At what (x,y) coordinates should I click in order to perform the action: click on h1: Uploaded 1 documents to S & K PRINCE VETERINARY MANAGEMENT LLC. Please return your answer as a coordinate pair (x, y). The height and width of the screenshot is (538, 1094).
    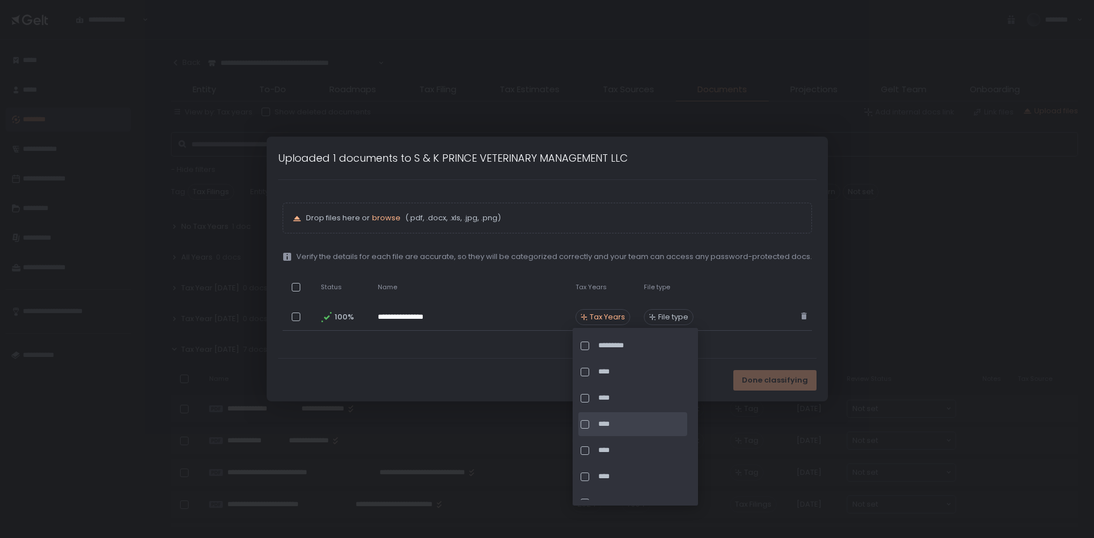
    Looking at the image, I should click on (453, 158).